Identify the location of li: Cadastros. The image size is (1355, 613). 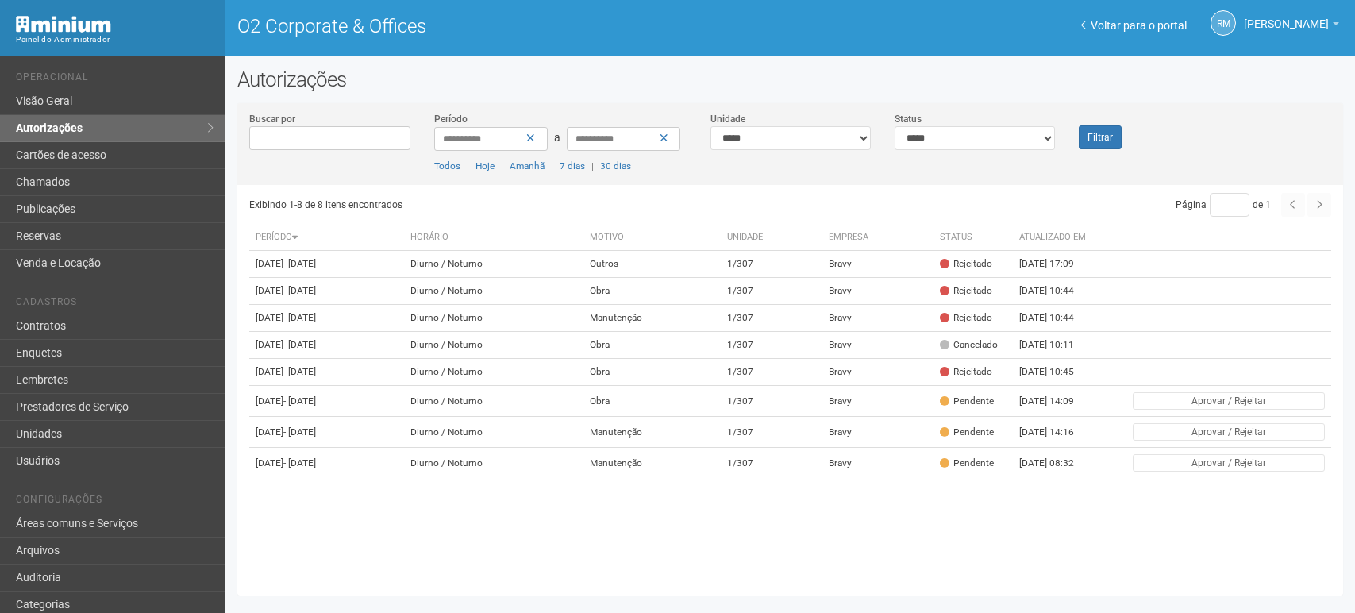
(114, 304).